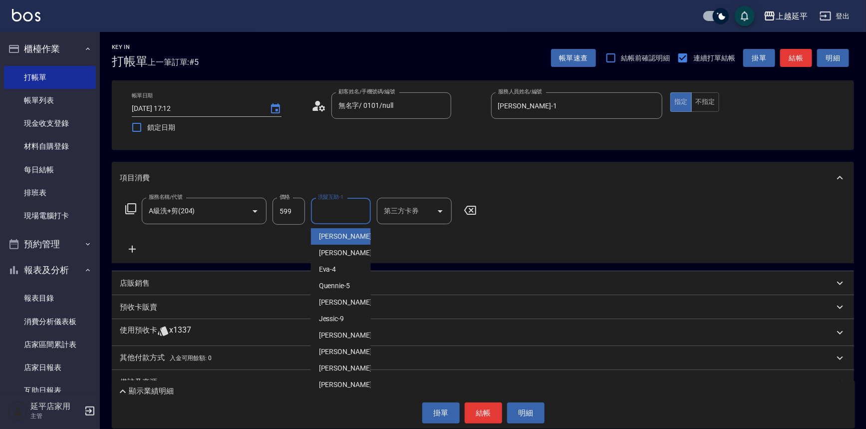 The height and width of the screenshot is (429, 866). I want to click on label: 價格, so click(284, 197).